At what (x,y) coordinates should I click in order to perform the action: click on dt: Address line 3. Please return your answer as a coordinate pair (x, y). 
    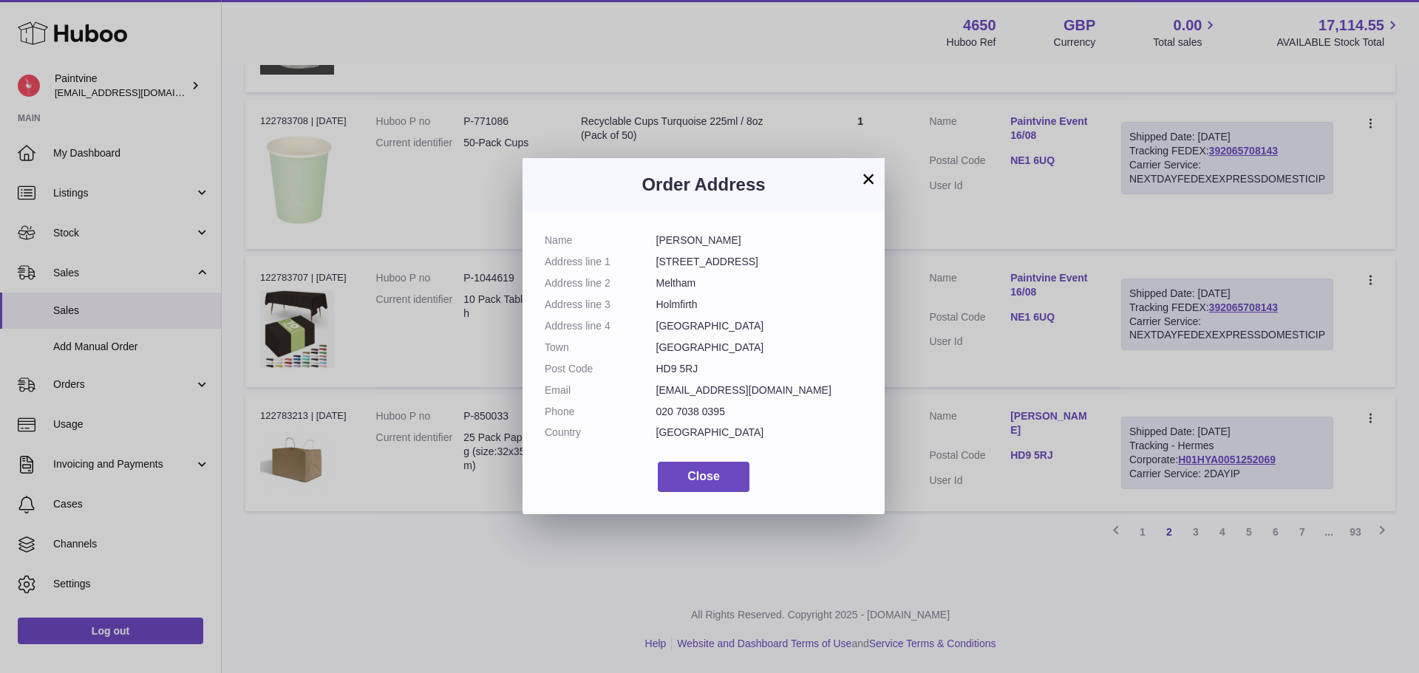
    Looking at the image, I should click on (600, 305).